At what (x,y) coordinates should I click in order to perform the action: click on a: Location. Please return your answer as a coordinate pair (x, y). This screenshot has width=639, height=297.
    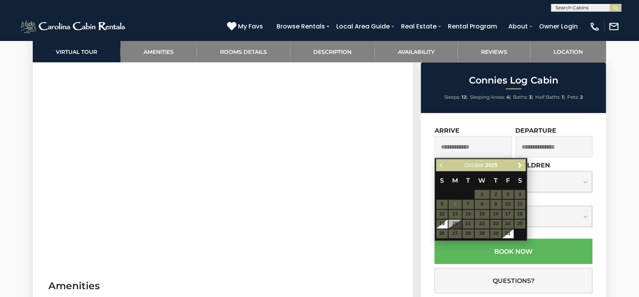
    Looking at the image, I should click on (568, 51).